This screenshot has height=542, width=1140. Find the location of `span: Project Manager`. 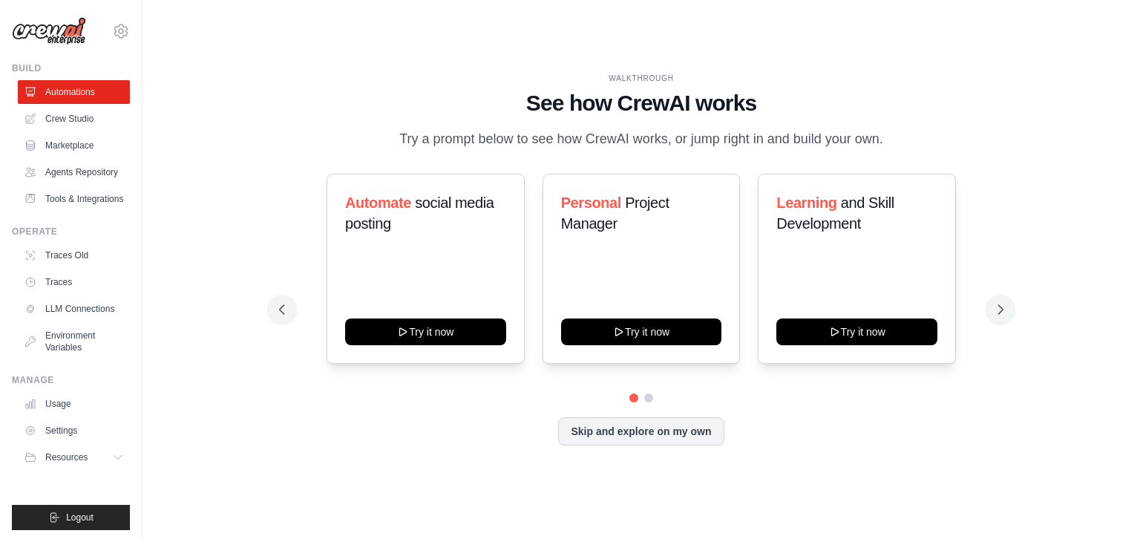

span: Project Manager is located at coordinates (615, 213).